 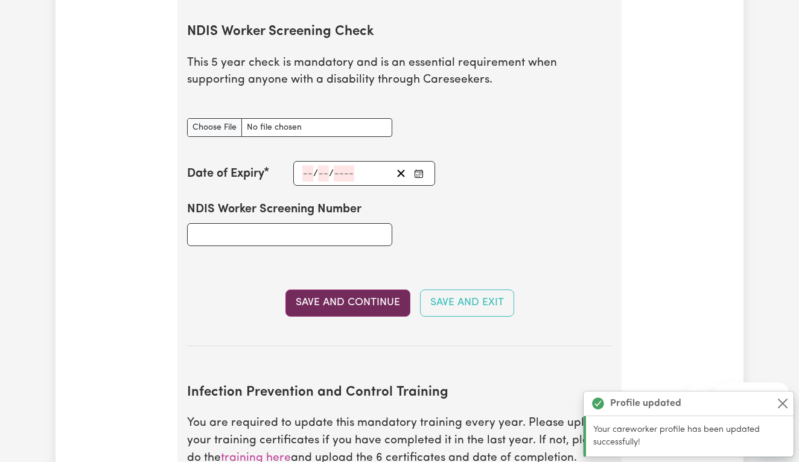 What do you see at coordinates (399, 72) in the screenshot?
I see `p: This 5 year check is mandatory and is an essential requirement when supporting anyone with a disa...` at bounding box center [399, 72].